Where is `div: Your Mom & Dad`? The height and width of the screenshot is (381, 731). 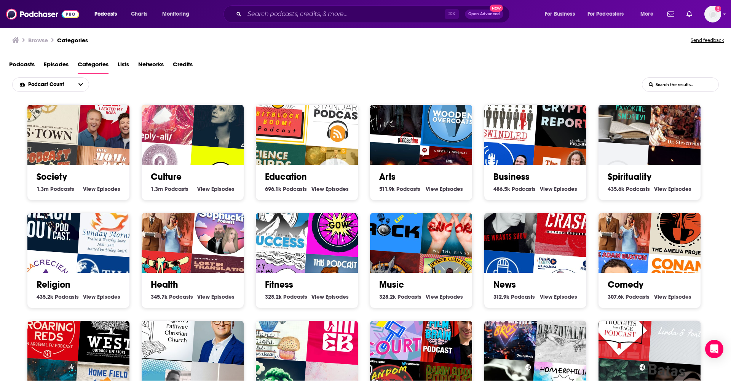 div: Your Mom & Dad is located at coordinates (621, 220).